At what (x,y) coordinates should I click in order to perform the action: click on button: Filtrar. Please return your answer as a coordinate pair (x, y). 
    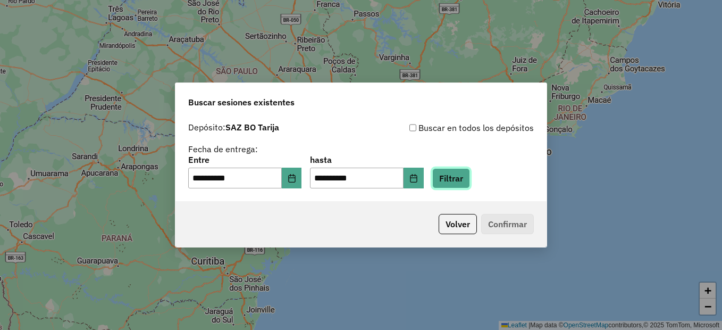
    Looking at the image, I should click on (451, 178).